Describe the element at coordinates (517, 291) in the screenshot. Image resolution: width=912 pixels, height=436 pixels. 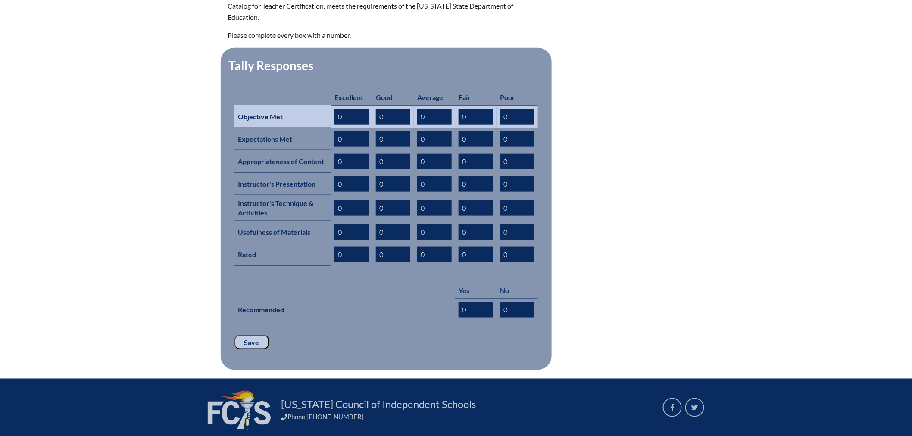
I see `th: No` at that location.